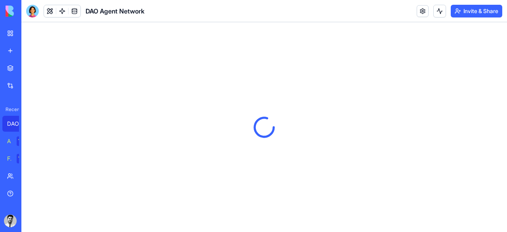 The width and height of the screenshot is (507, 232). I want to click on div: Feedback Form, so click(9, 158).